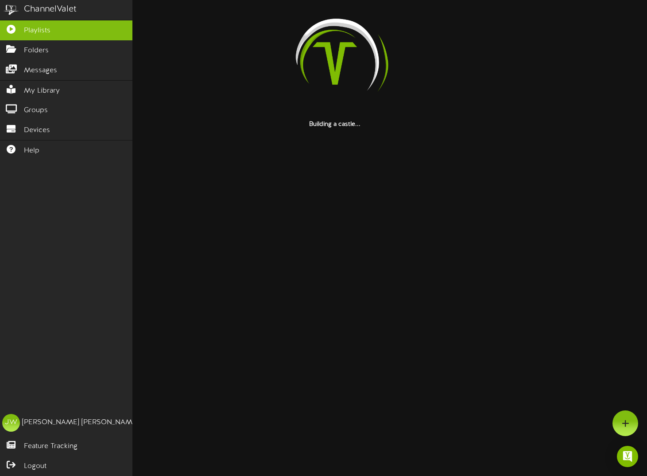 The image size is (647, 476). What do you see at coordinates (42, 91) in the screenshot?
I see `span: My Library` at bounding box center [42, 91].